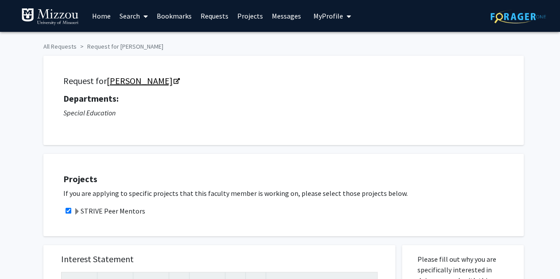 This screenshot has height=279, width=560. I want to click on a: Messages, so click(287, 16).